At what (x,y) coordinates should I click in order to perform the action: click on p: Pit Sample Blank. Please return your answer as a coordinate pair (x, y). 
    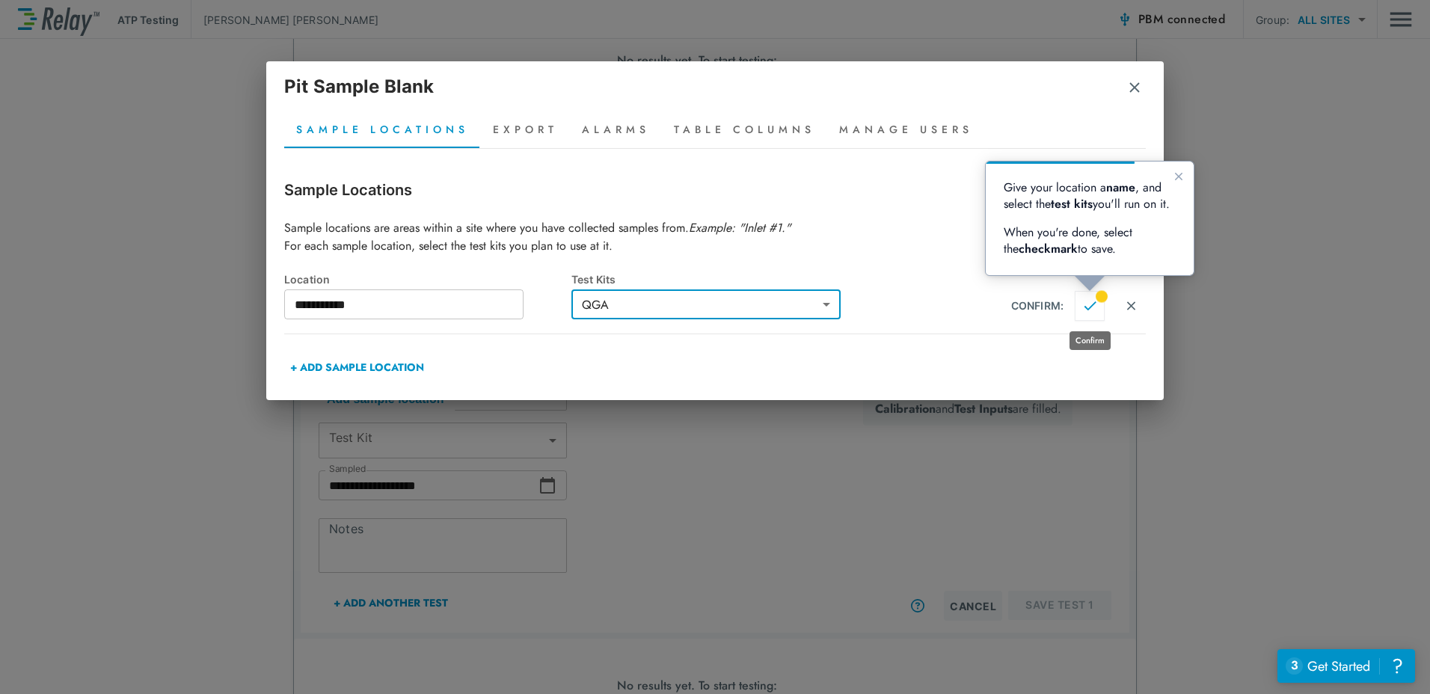
    Looking at the image, I should click on (359, 87).